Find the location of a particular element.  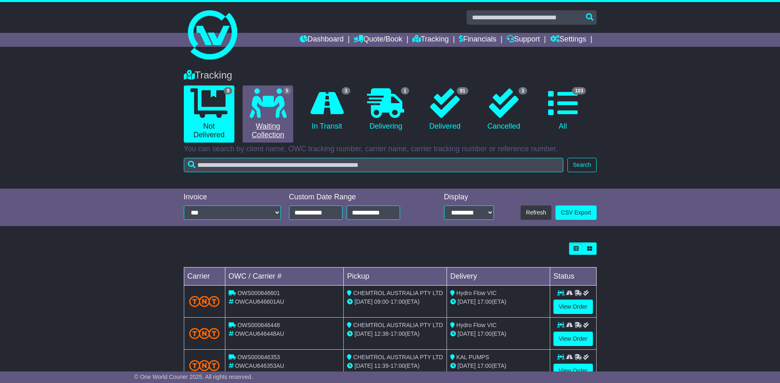

td: OWC / Carrier # is located at coordinates (284, 277).